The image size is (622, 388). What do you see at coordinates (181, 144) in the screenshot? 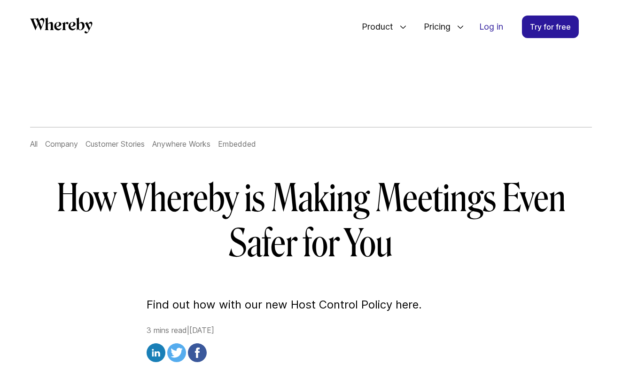
I see `a: Anywhere Works` at bounding box center [181, 144].